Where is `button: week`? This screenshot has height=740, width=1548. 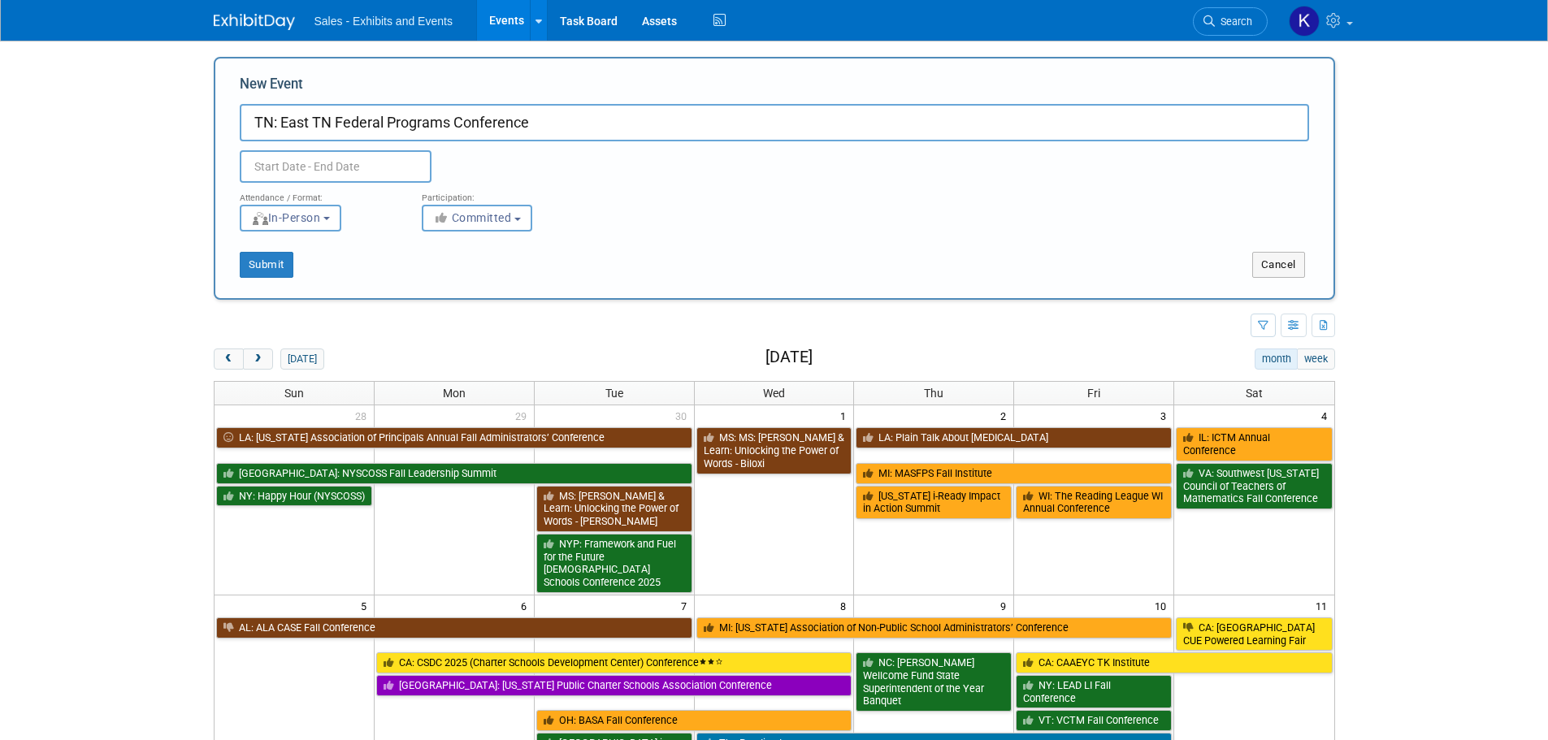 button: week is located at coordinates (1316, 359).